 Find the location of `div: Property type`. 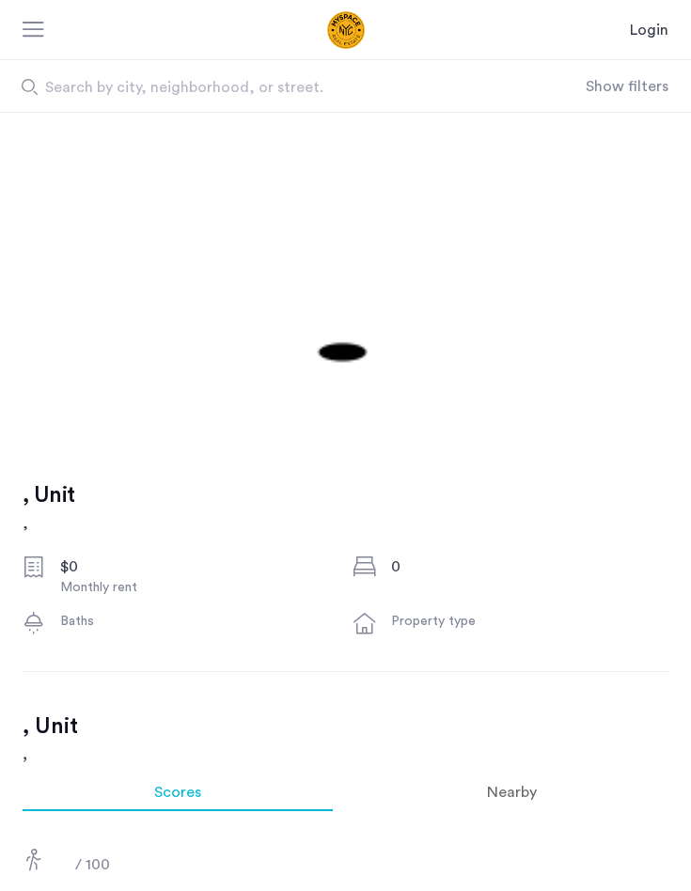

div: Property type is located at coordinates (530, 621).